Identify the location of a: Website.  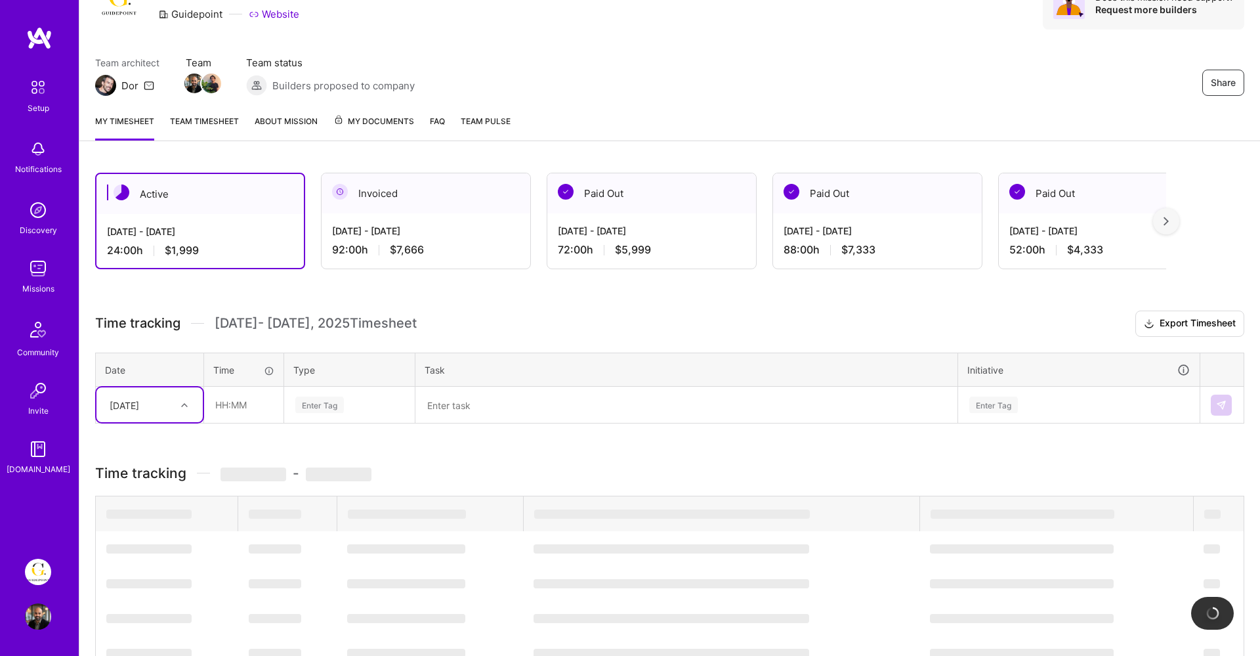
(274, 14).